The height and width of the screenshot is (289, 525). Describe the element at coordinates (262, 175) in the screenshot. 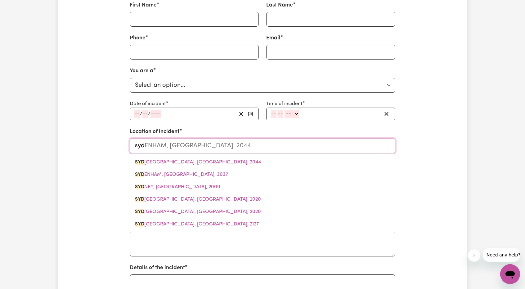

I see `a: SYDENHAM, Victoria, 3037` at that location.